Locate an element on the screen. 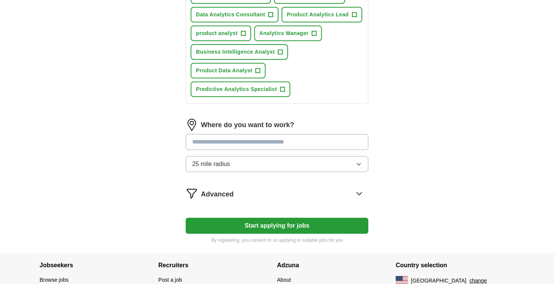 Image resolution: width=554 pixels, height=284 pixels. button: Analytics Manager is located at coordinates (288, 33).